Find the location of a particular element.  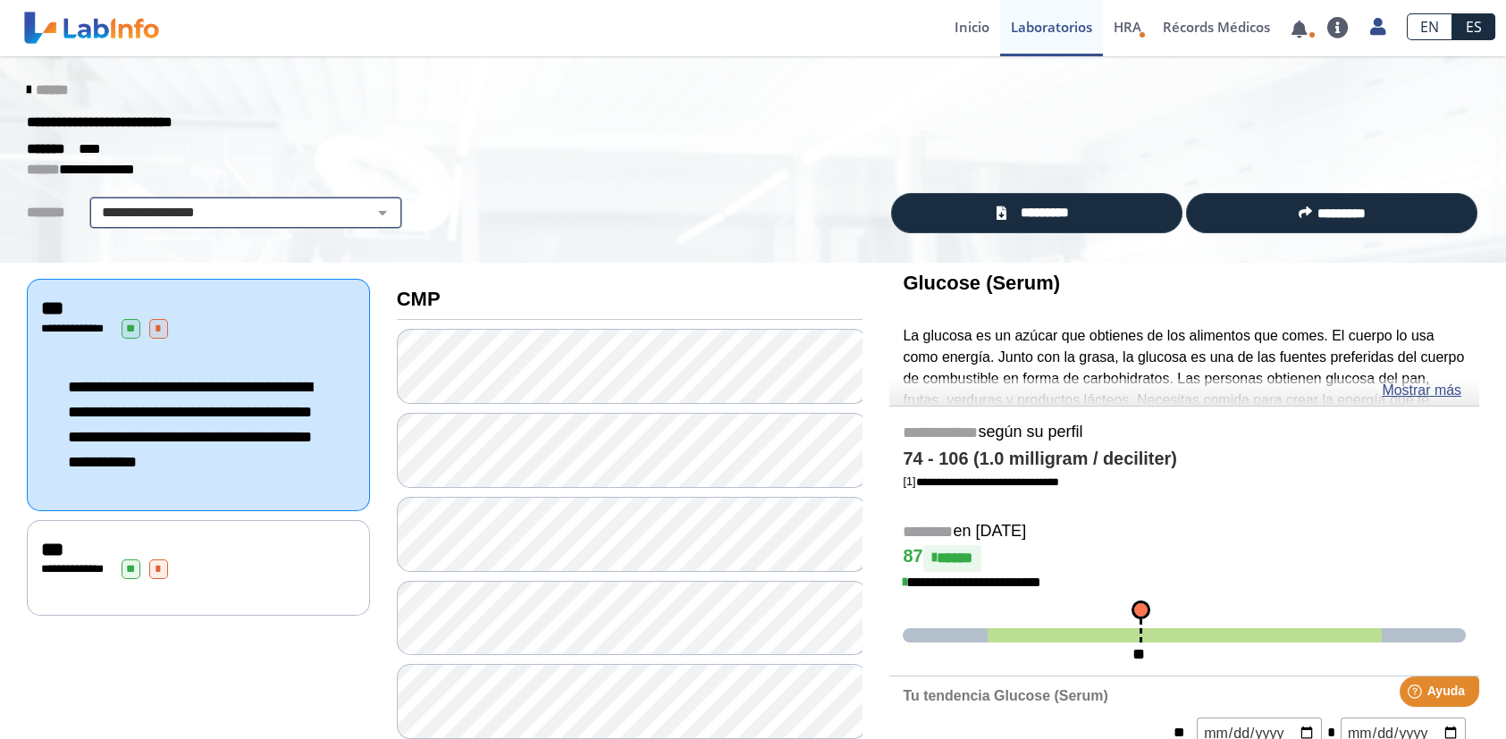

b: Glucose (Serum) is located at coordinates (981, 282).